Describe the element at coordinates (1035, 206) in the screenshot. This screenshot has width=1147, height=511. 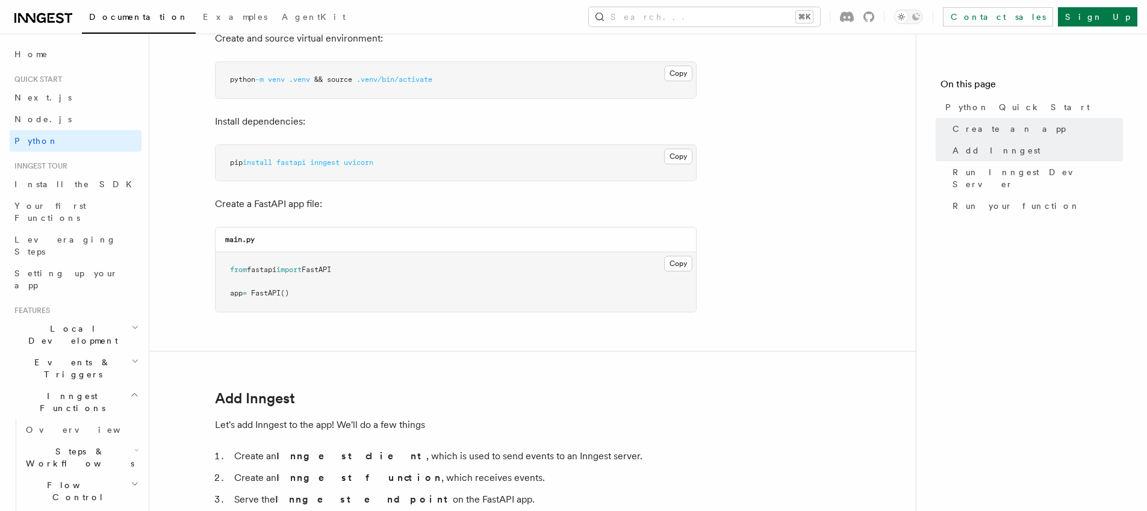
I see `a: Run your function` at that location.